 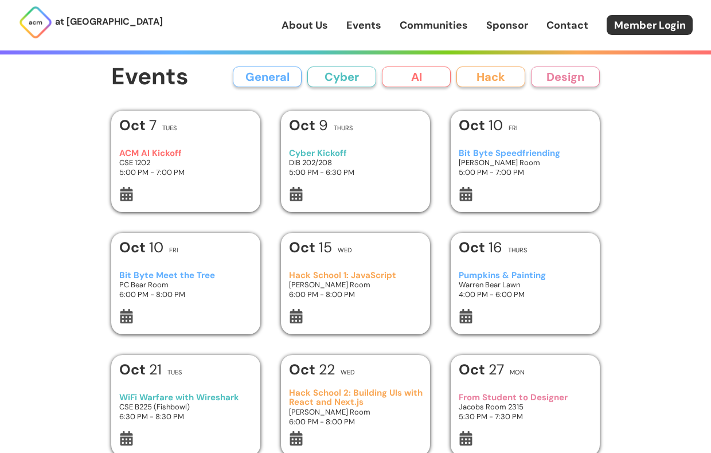 What do you see at coordinates (433, 25) in the screenshot?
I see `a: Communities` at bounding box center [433, 25].